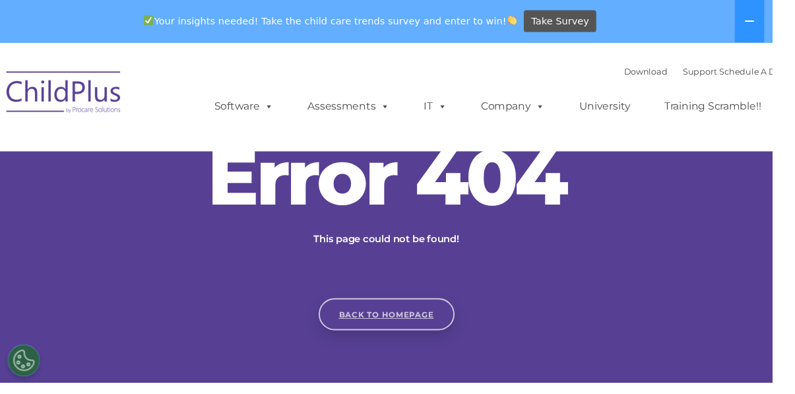 This screenshot has width=795, height=394. Describe the element at coordinates (577, 22) in the screenshot. I see `span: Take Survey` at that location.